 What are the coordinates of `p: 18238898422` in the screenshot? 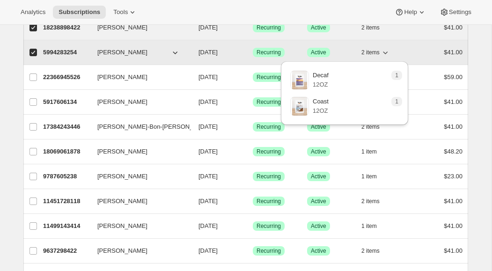 It's located at (66, 28).